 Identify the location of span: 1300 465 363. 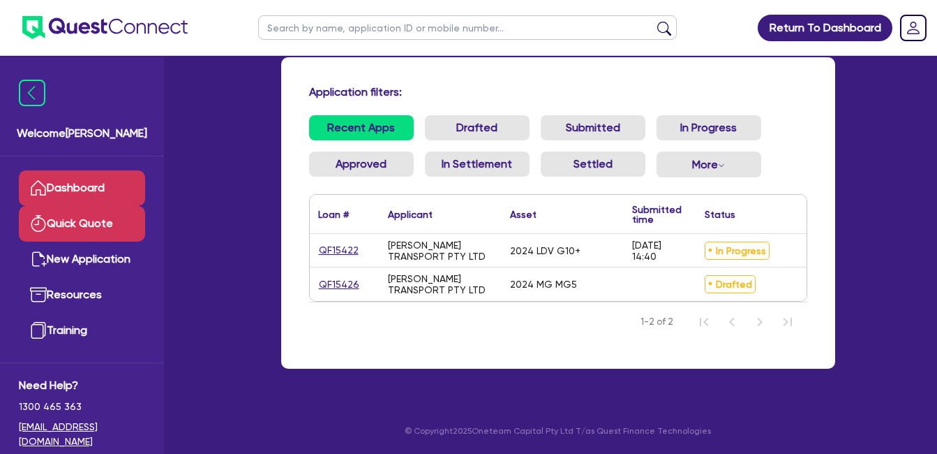
(82, 406).